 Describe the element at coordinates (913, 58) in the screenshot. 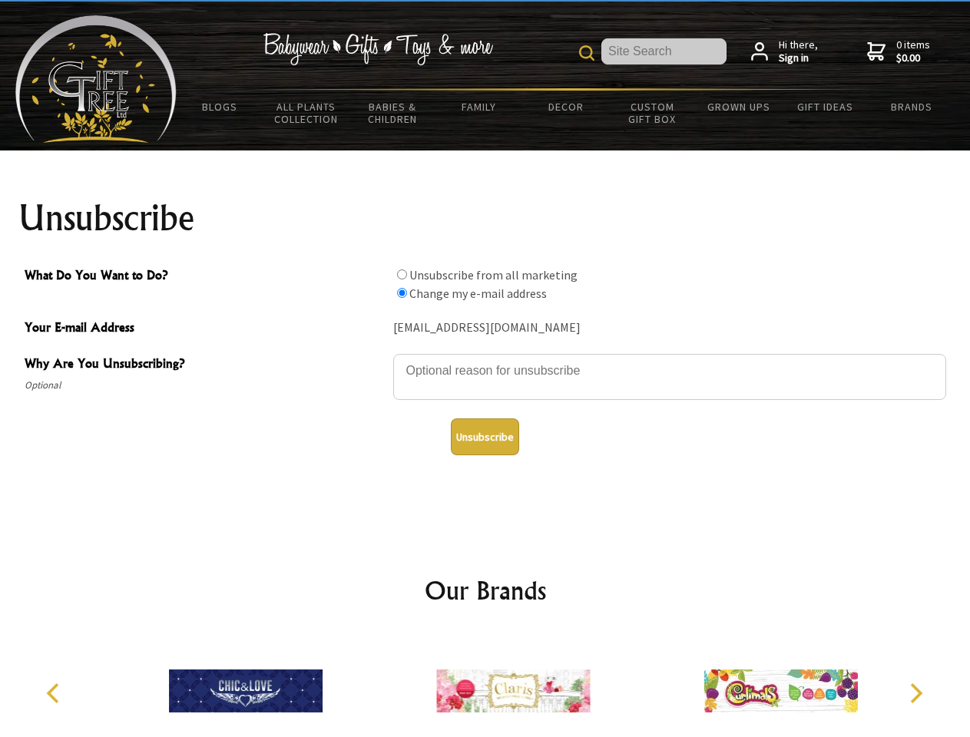

I see `strong: $0.00` at that location.